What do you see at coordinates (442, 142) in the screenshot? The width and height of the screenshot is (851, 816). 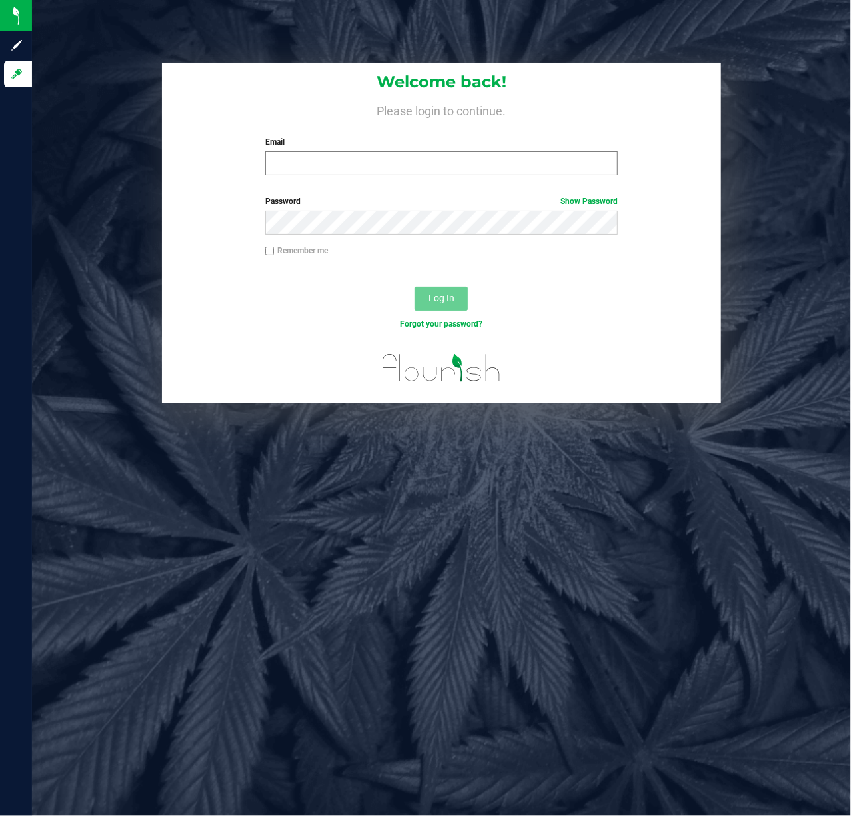 I see `label: Email` at bounding box center [442, 142].